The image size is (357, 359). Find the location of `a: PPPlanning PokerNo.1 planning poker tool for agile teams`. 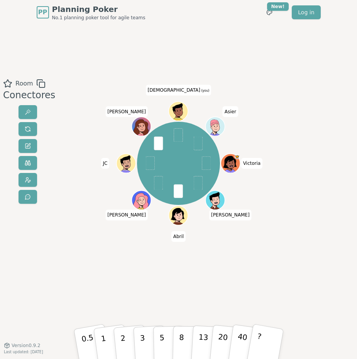

a: PPPlanning PokerNo.1 planning poker tool for agile teams is located at coordinates (91, 12).